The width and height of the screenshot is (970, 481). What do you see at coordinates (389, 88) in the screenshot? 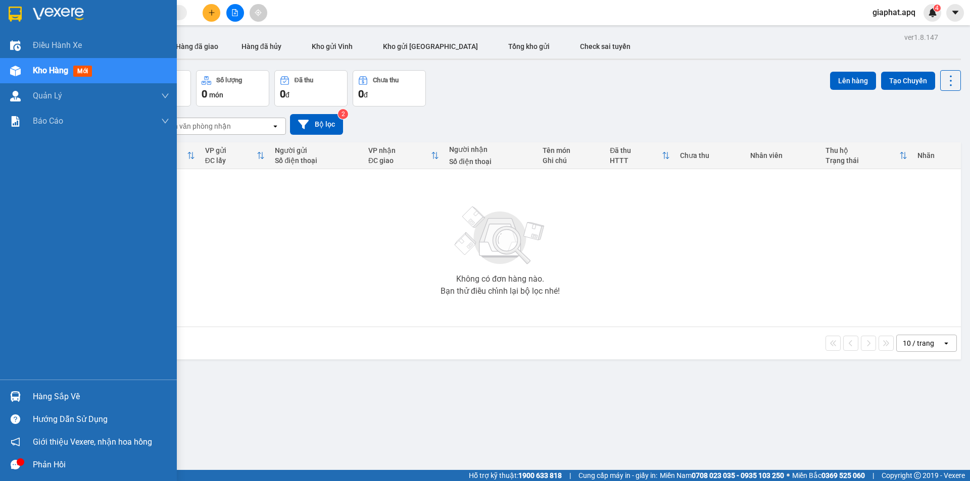
I see `button: Chưa thu0đ` at bounding box center [389, 88].